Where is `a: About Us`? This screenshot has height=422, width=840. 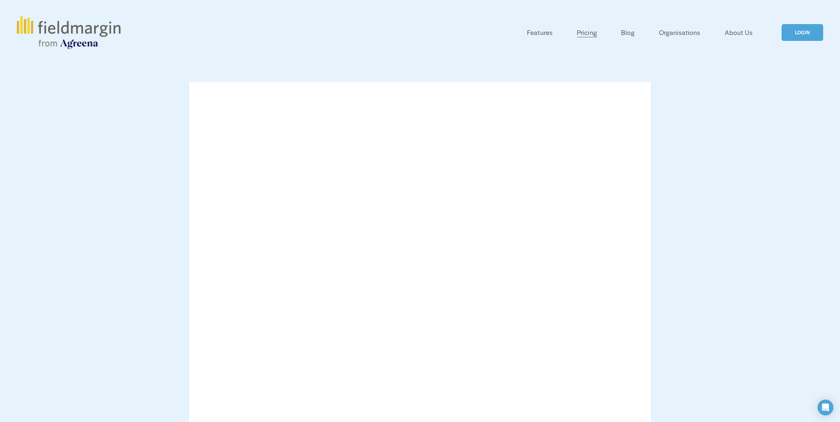
a: About Us is located at coordinates (738, 32).